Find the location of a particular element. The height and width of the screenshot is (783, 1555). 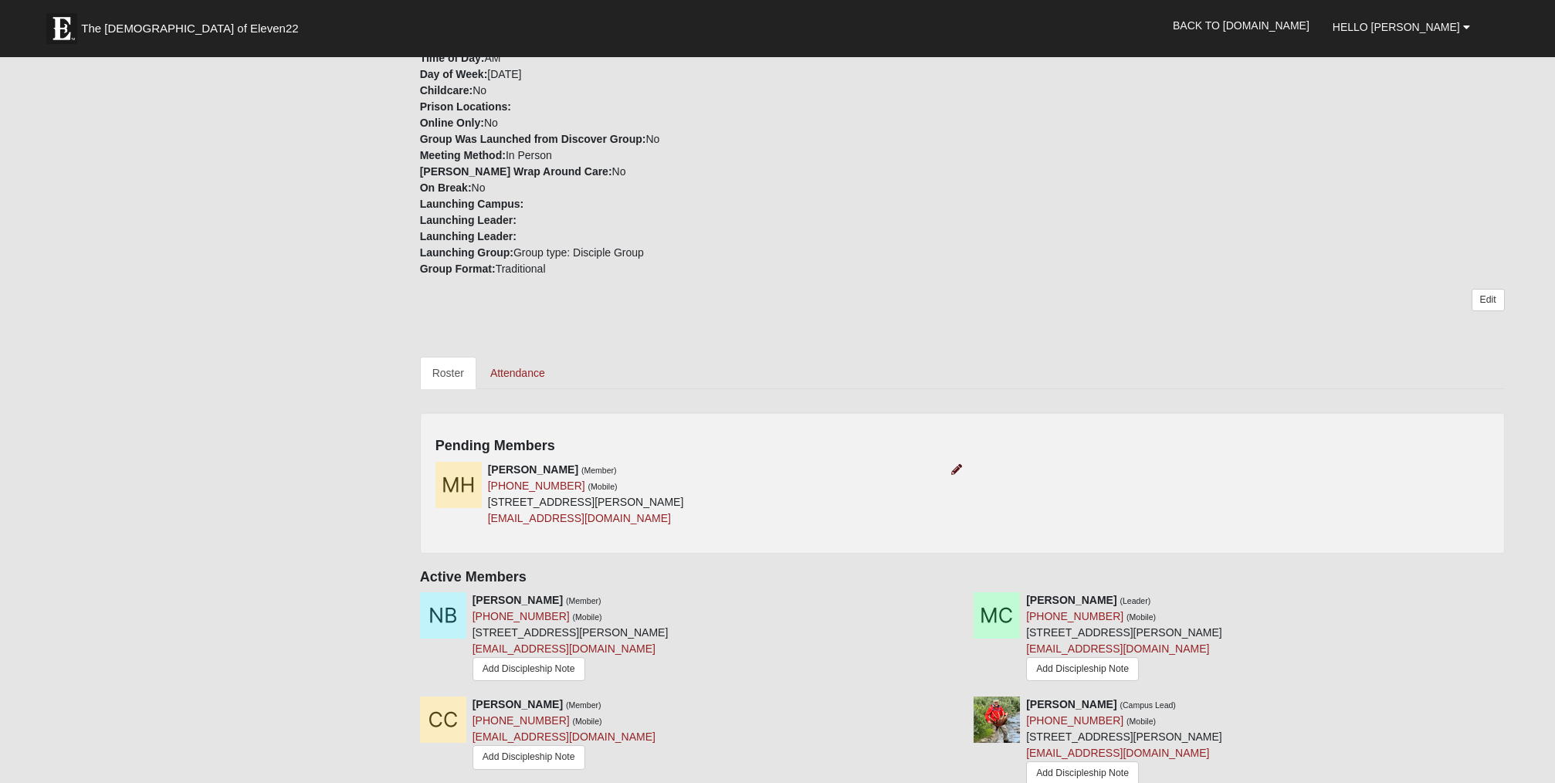

a: Roster is located at coordinates (448, 373).